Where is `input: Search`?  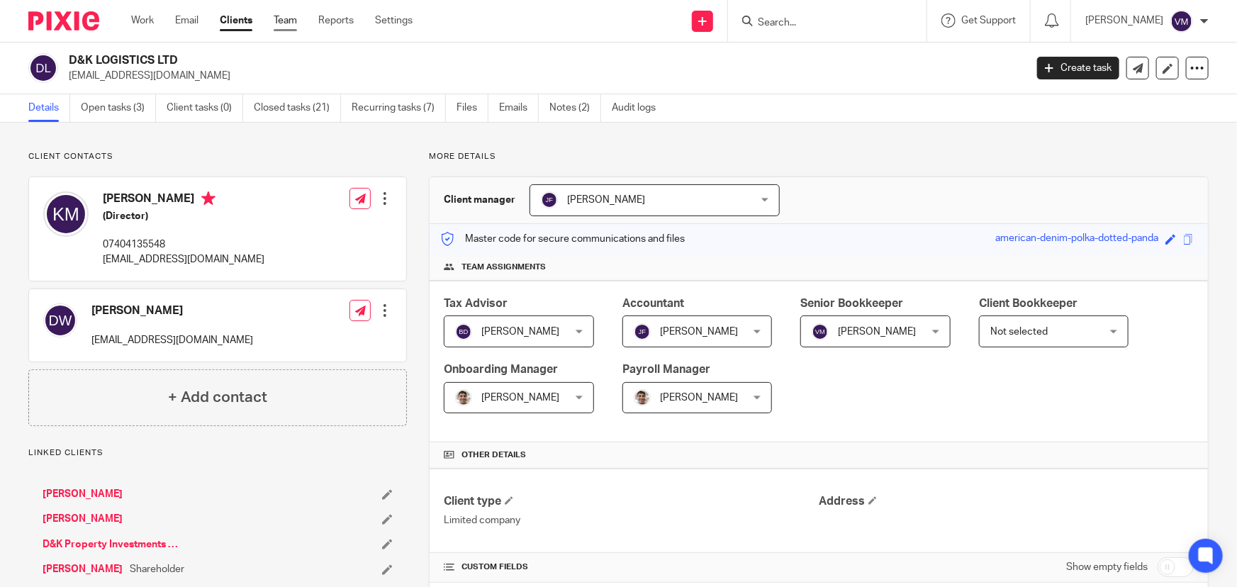
input: Search is located at coordinates (820, 23).